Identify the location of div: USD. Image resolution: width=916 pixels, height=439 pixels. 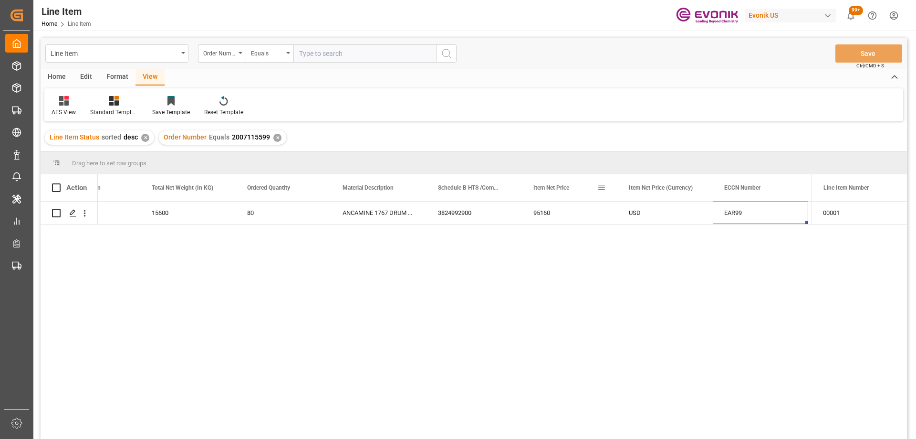
(665, 212).